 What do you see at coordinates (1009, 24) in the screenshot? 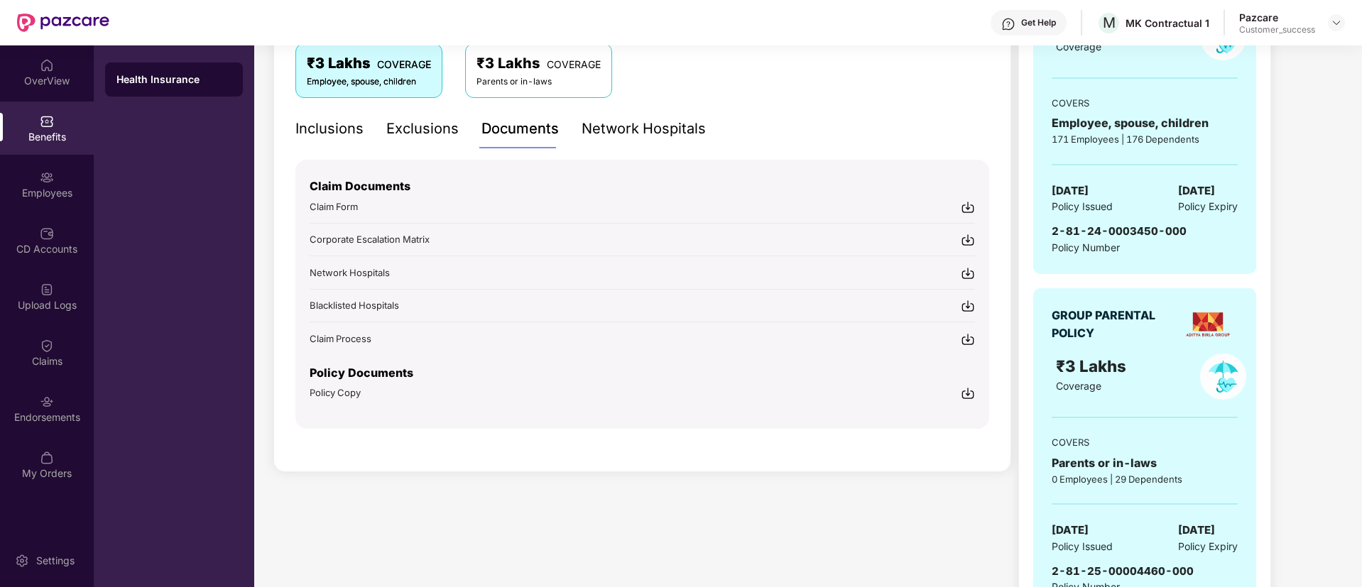
I see `img: svg+xml;base64,PHN2ZyBpZD0iSGVscC0zMngzMiIgeG1sbnM9Imh0dHA6Ly93d3cudzMub3JnLzIwMDAvc3ZnIiB3aWR0aD...` at bounding box center [1009, 24].